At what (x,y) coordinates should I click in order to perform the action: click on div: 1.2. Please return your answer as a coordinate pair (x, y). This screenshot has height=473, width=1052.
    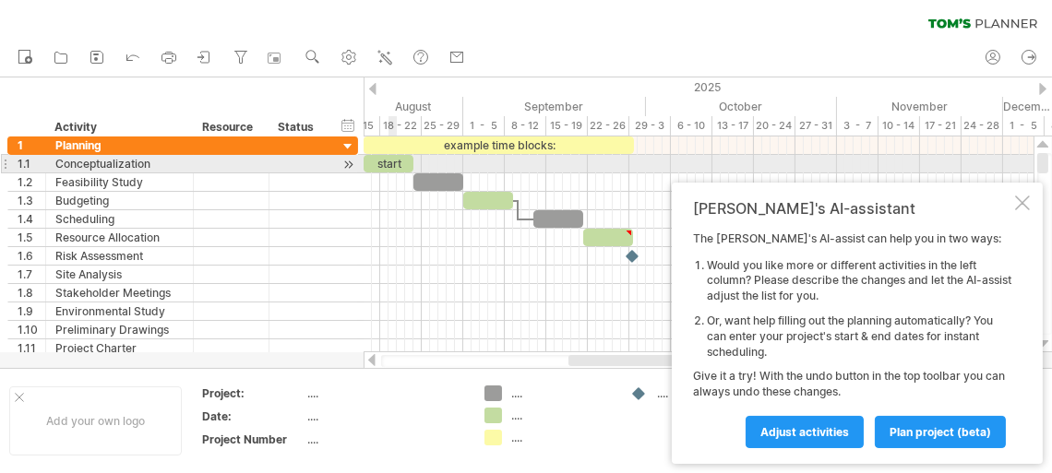
    Looking at the image, I should click on (31, 182).